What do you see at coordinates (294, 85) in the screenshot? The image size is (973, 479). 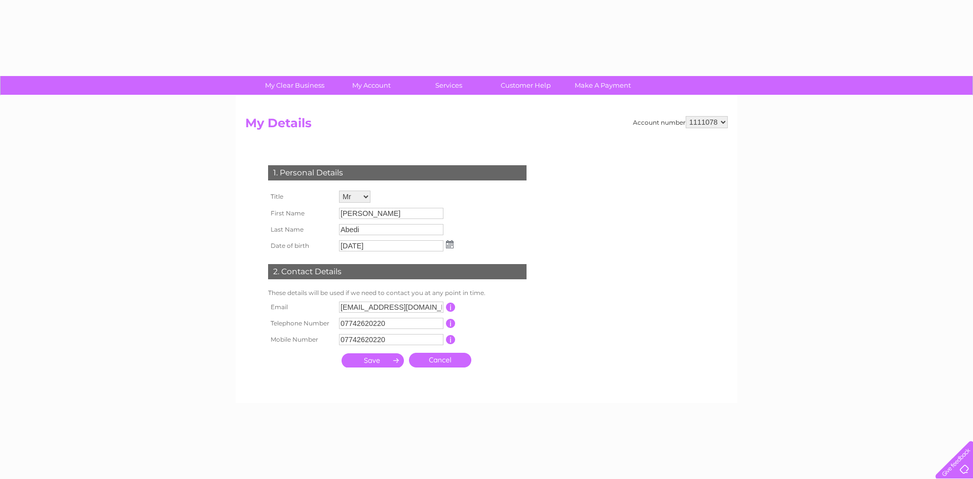 I see `a: My Clear Business` at bounding box center [294, 85].